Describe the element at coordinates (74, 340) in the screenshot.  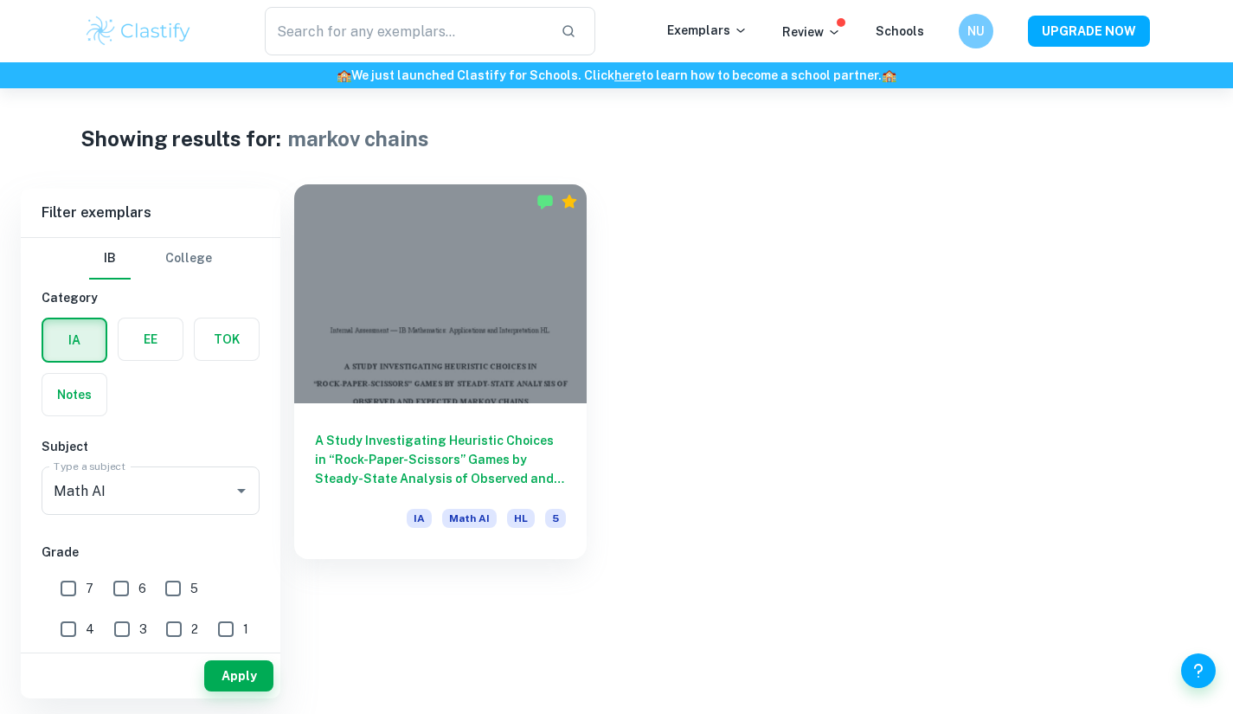
I see `button: IA` at that location.